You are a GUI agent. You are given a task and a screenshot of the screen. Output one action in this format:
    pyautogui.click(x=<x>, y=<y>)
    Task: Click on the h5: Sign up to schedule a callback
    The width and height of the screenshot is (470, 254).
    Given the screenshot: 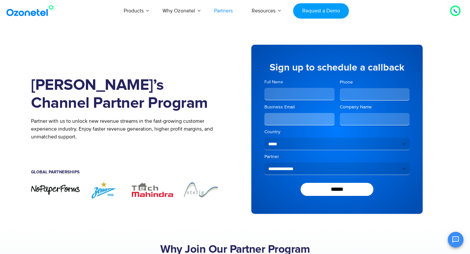 What is the action you would take?
    pyautogui.click(x=337, y=68)
    